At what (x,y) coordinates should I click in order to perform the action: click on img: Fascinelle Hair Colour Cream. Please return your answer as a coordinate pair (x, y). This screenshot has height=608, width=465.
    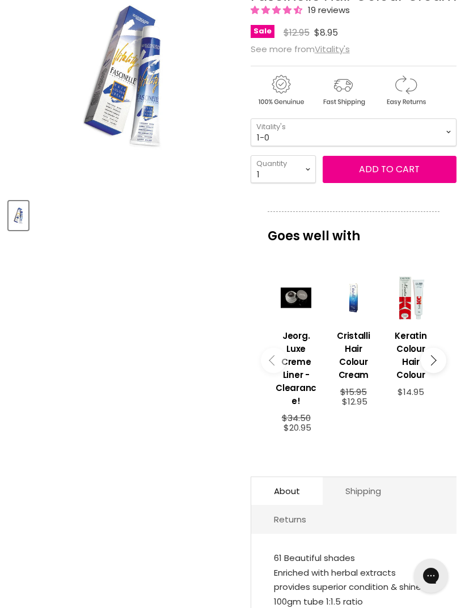
    Looking at the image, I should click on (18, 215).